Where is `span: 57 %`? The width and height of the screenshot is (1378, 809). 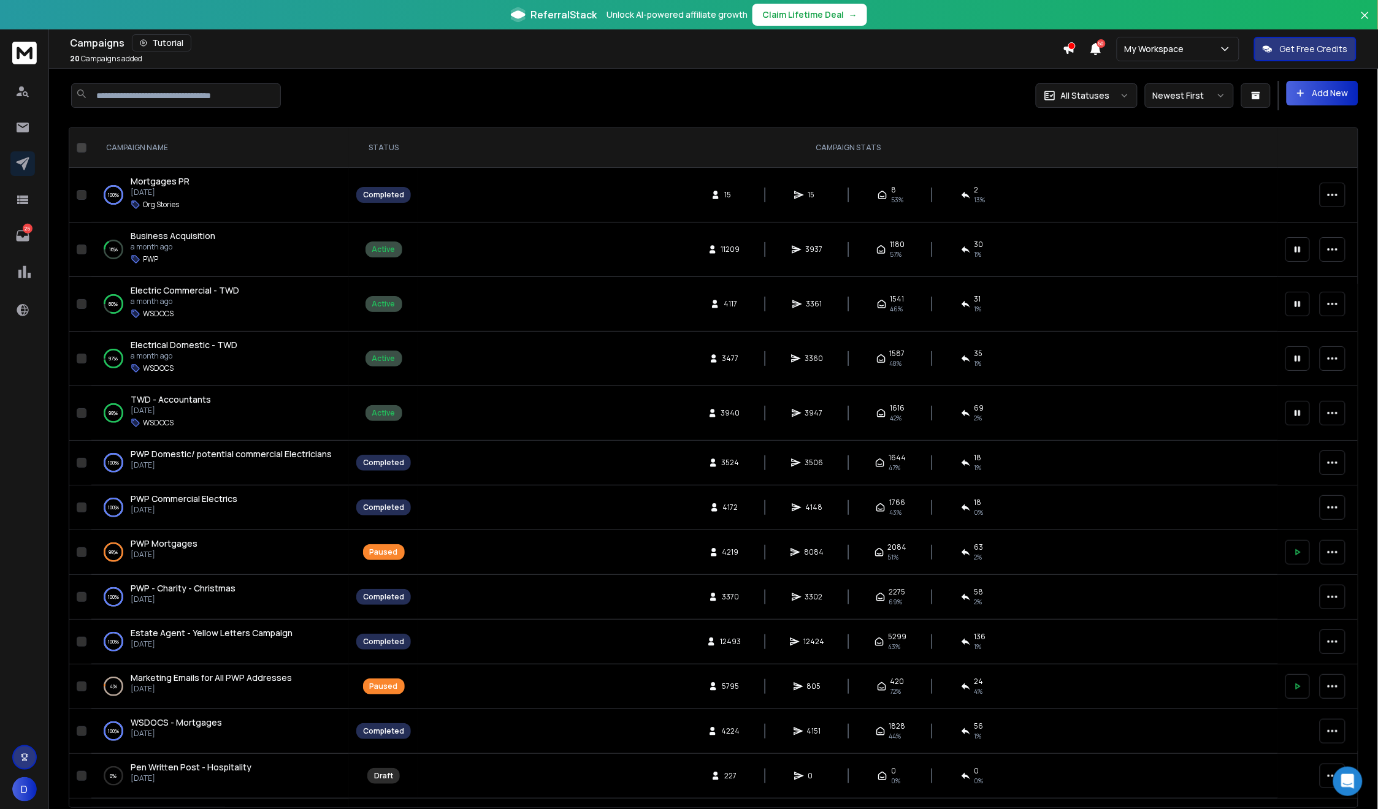 span: 57 % is located at coordinates (895, 254).